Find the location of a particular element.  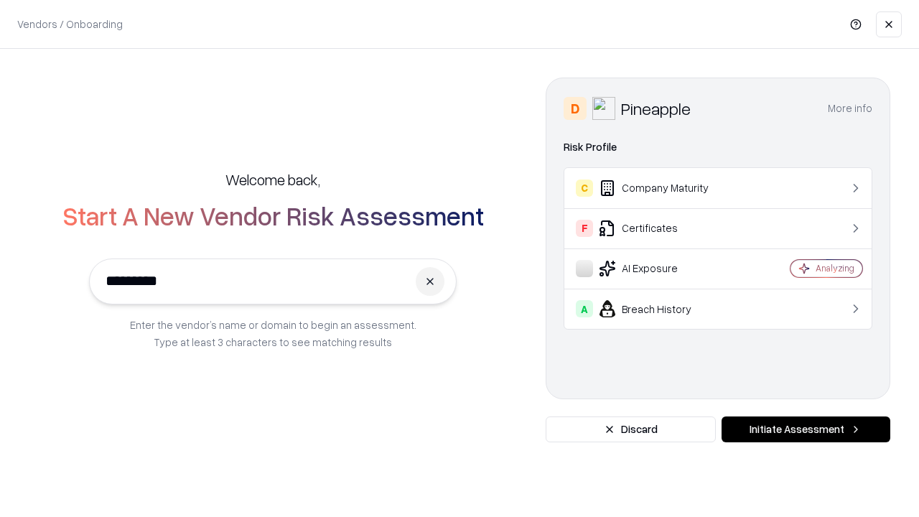

p: Enter the vendor’s name or domain to begin an assessment. Type at least 3 characters to see match... is located at coordinates (273, 333).